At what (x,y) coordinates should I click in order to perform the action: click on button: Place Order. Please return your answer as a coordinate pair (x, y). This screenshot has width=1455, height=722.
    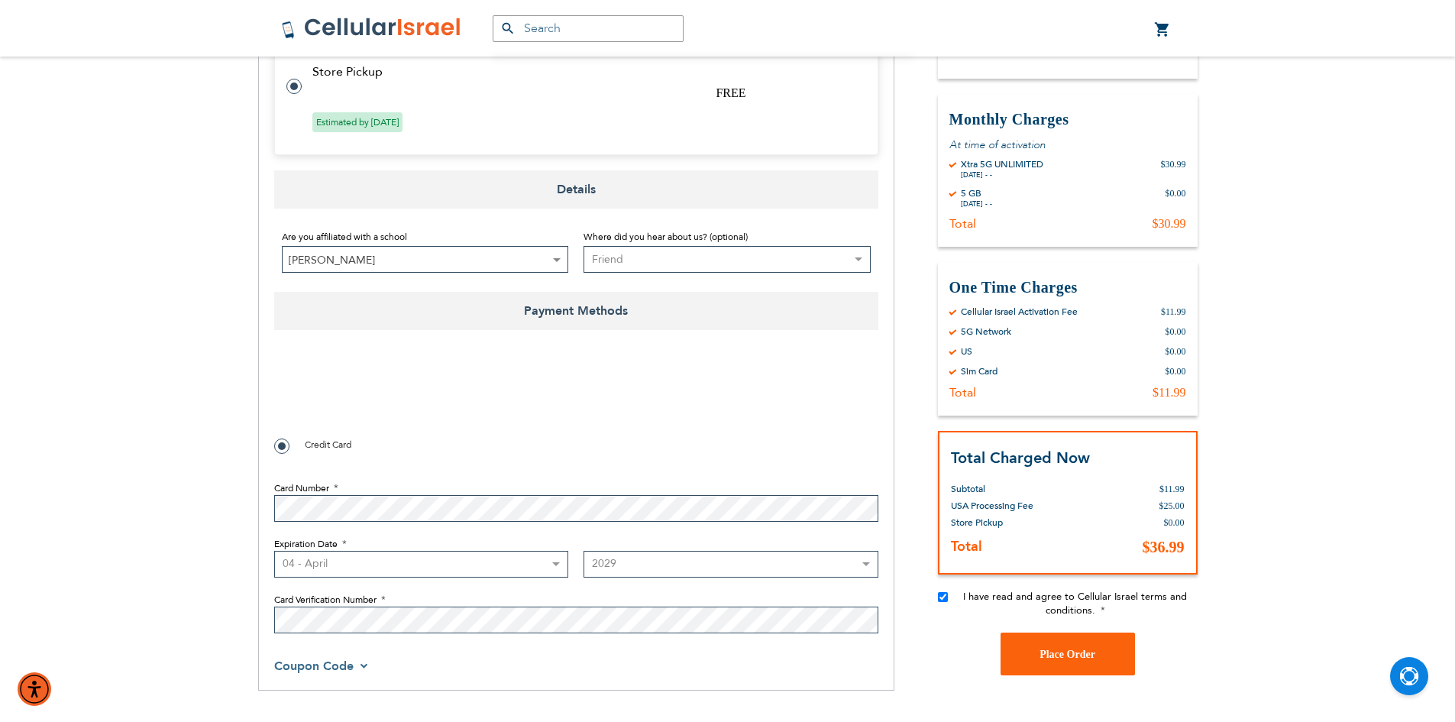
    Looking at the image, I should click on (1068, 654).